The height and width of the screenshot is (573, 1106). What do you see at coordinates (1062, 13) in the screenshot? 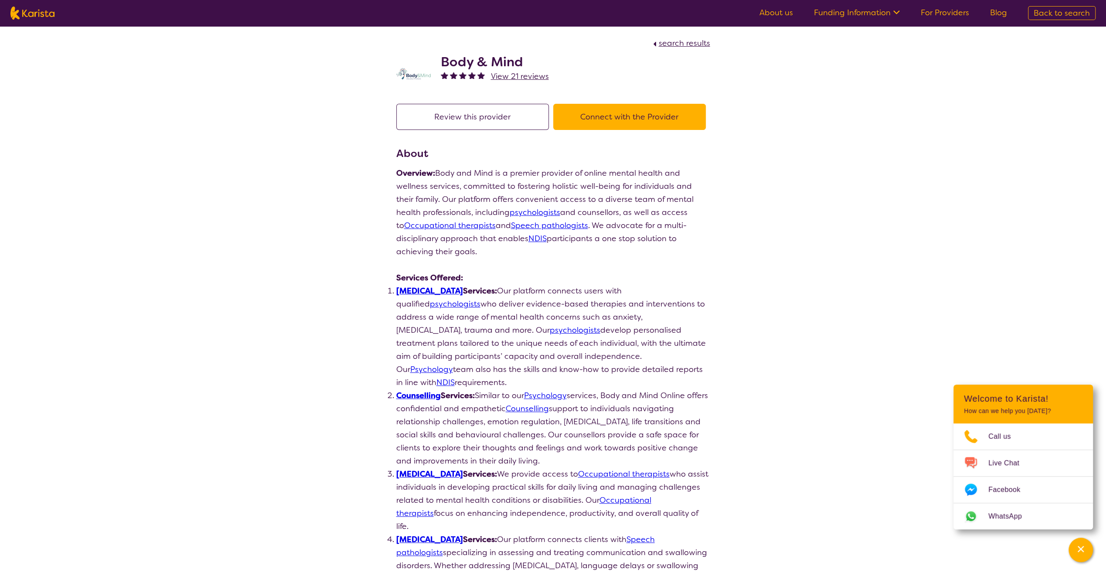
I see `span: Back to search` at bounding box center [1062, 13].